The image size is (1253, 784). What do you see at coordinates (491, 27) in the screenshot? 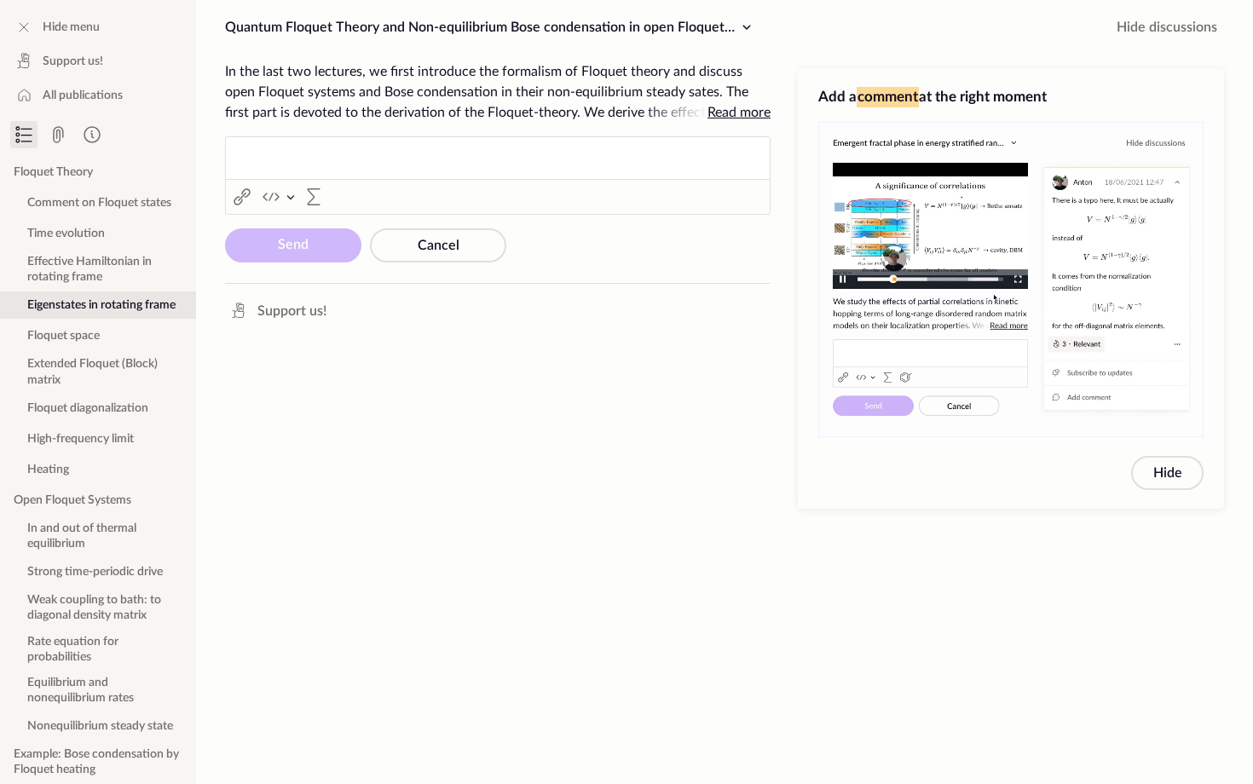
I see `button: Quantum Floquet Theory and Non-equilibrium Bose condensation in open Floquet Systems` at bounding box center [491, 27].